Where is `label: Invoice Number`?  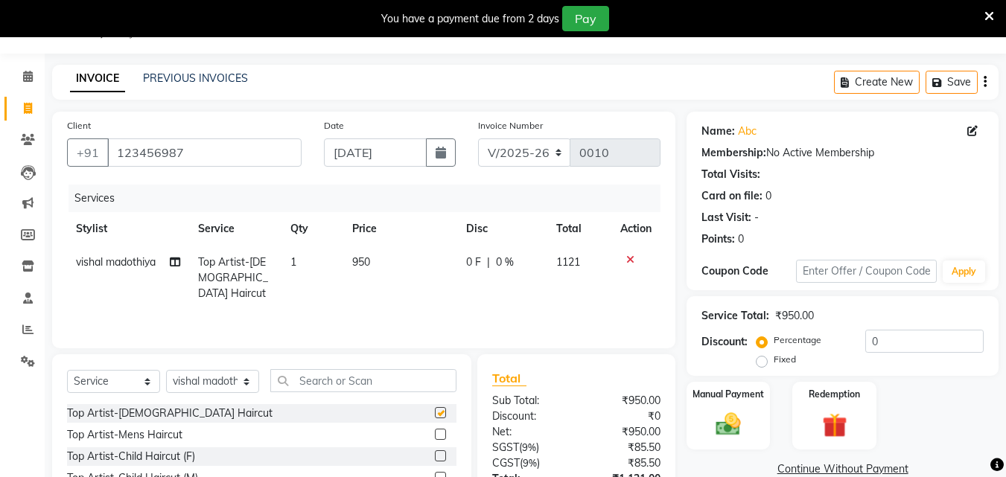
label: Invoice Number is located at coordinates (510, 126).